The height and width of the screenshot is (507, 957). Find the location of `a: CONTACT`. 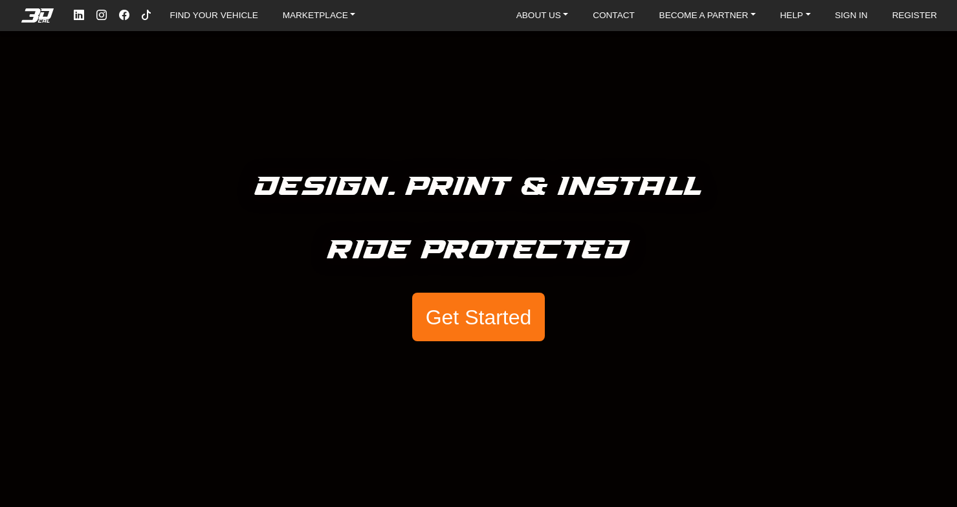

a: CONTACT is located at coordinates (613, 16).